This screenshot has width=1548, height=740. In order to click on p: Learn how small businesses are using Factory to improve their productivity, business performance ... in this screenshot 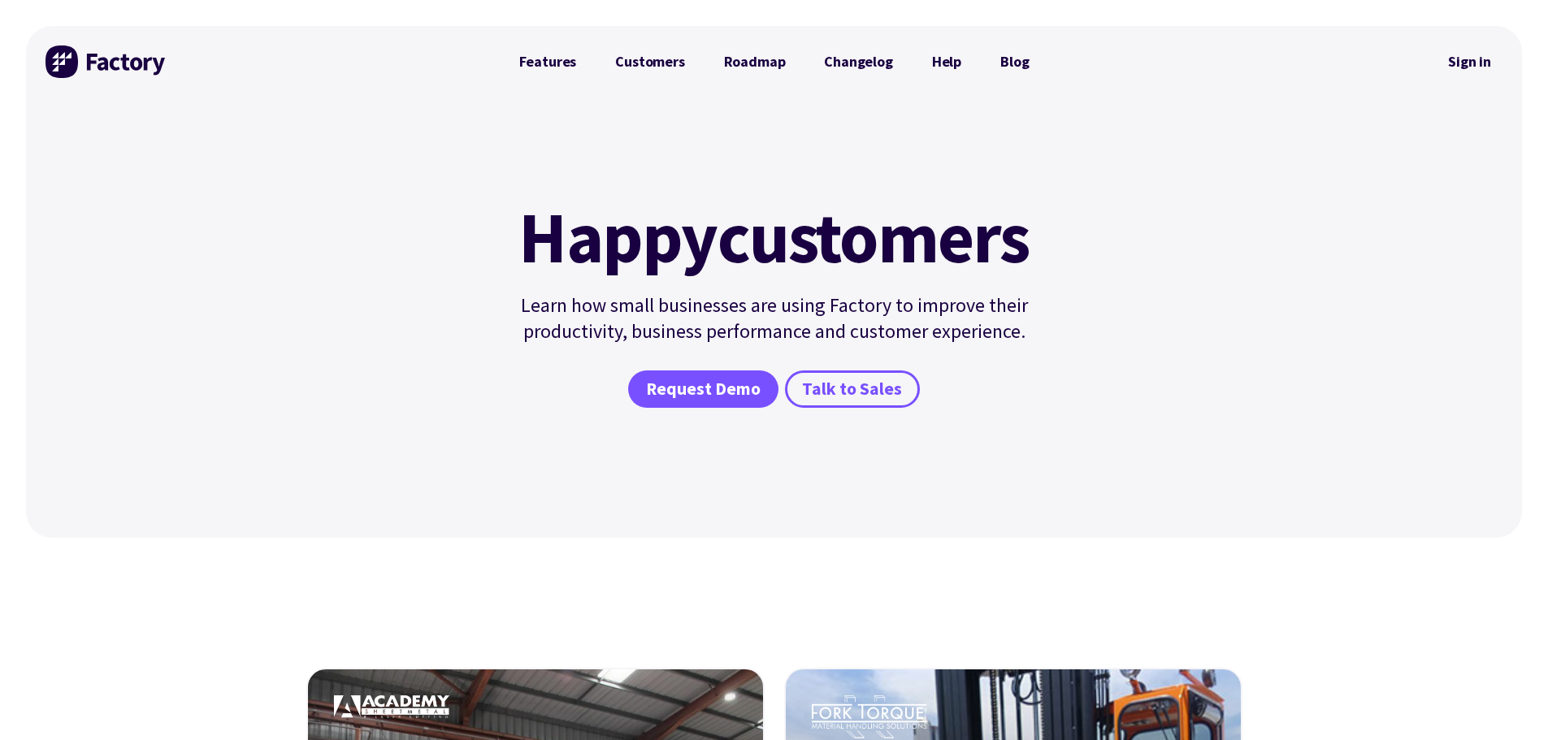, I will do `click(774, 319)`.